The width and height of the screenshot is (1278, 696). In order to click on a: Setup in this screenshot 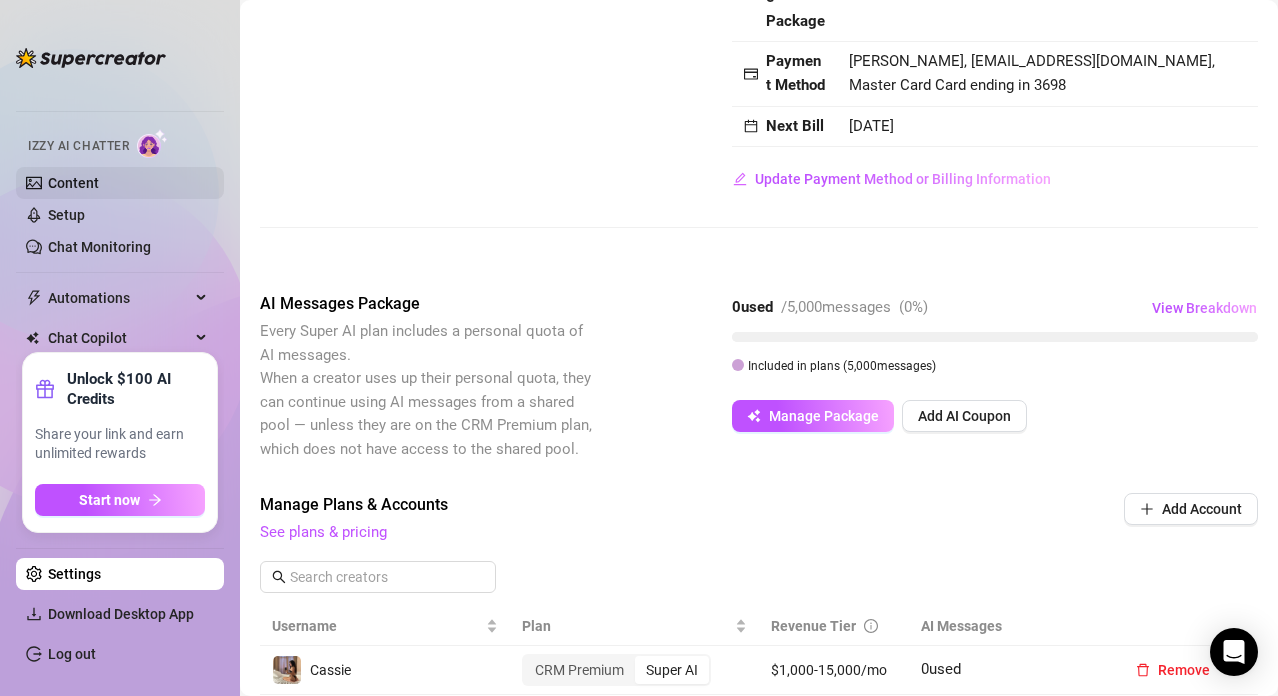, I will do `click(66, 215)`.